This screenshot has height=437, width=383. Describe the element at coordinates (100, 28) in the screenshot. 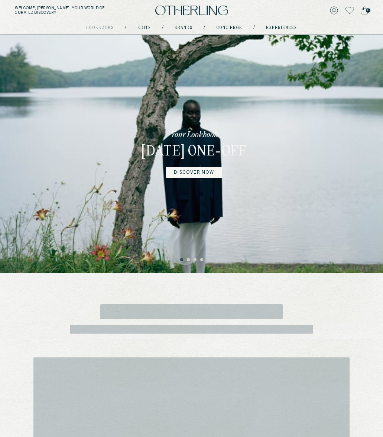

I see `a: lookbooks` at that location.